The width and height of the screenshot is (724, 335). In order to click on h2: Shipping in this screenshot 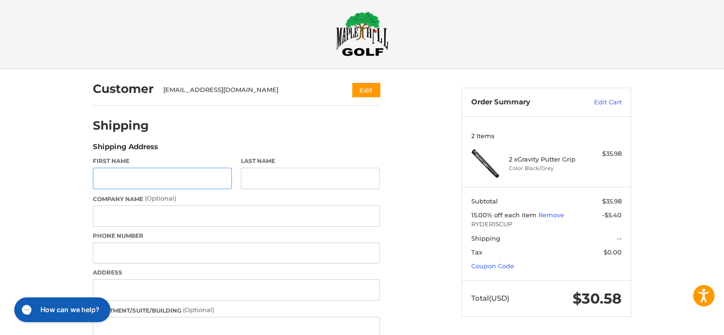, I will do `click(121, 125)`.